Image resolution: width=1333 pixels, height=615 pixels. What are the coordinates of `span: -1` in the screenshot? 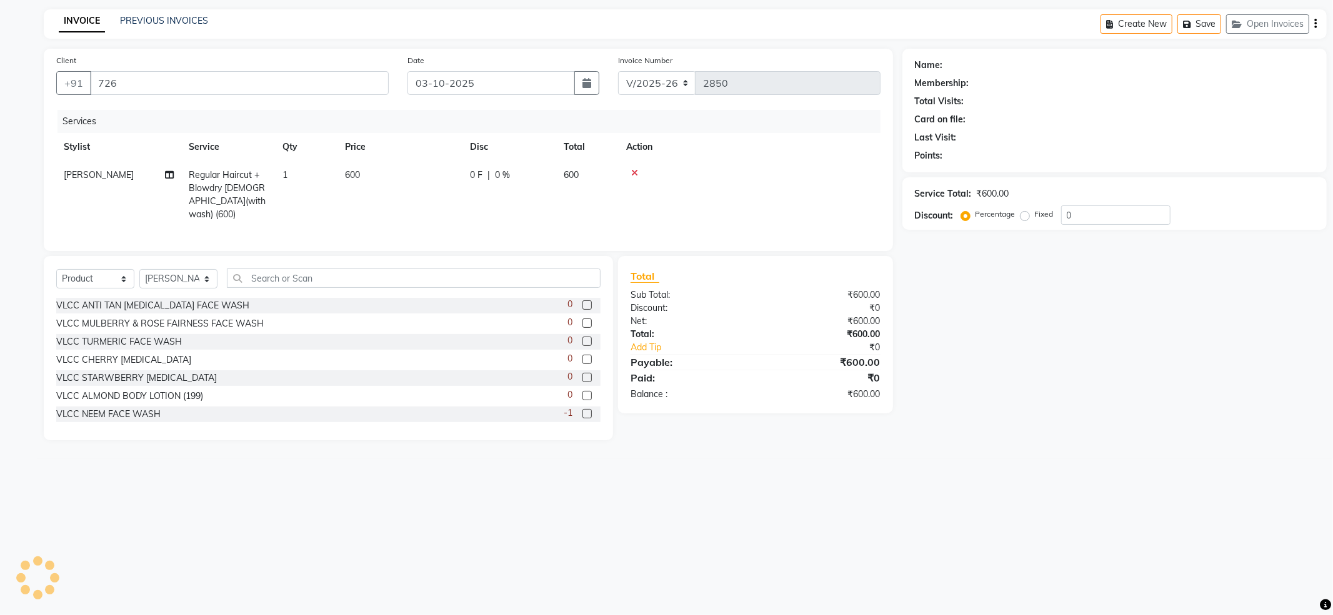 It's located at (568, 413).